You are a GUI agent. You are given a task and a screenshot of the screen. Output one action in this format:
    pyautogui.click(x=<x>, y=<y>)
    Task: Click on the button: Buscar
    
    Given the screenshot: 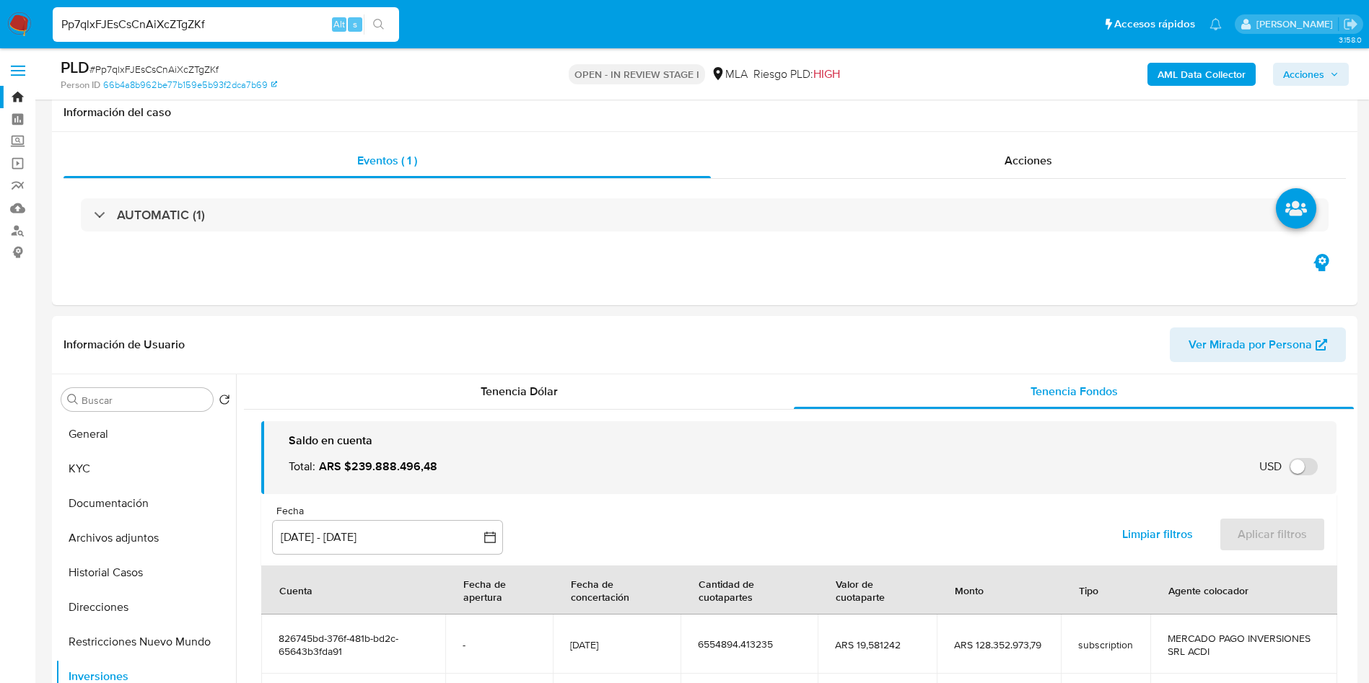 What is the action you would take?
    pyautogui.click(x=73, y=400)
    